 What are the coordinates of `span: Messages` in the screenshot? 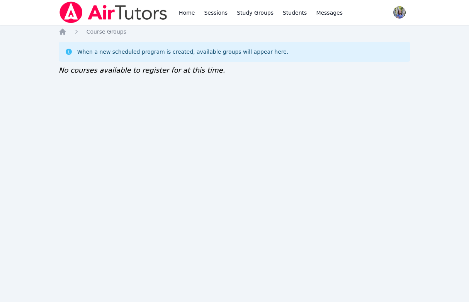 It's located at (329, 13).